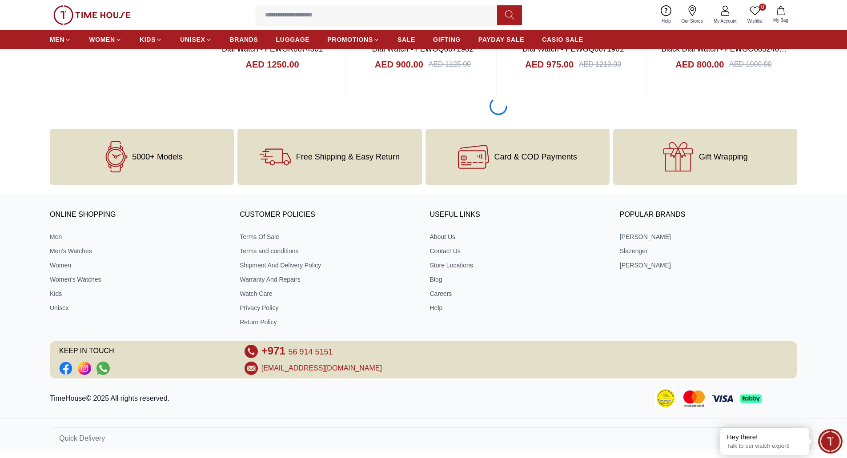 Image resolution: width=847 pixels, height=458 pixels. What do you see at coordinates (138, 237) in the screenshot?
I see `a: Men` at bounding box center [138, 237].